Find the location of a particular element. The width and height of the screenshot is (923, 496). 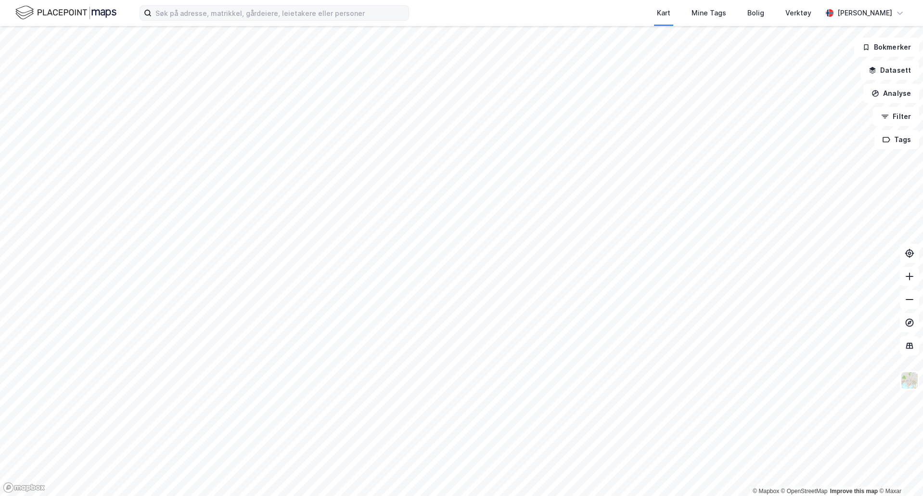

a: Improve this map is located at coordinates (854, 491).